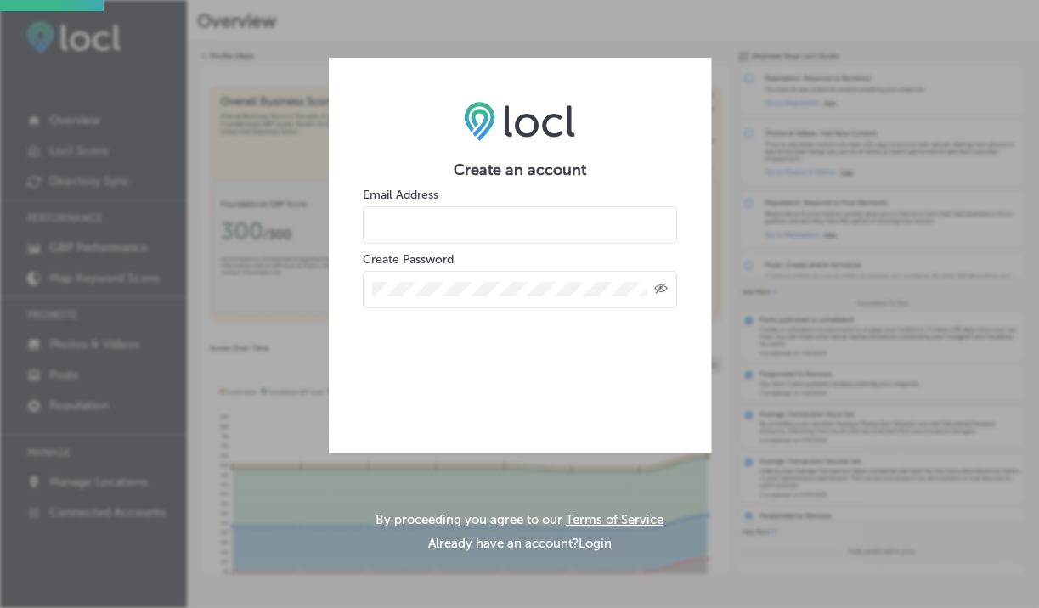 The height and width of the screenshot is (608, 1039). I want to click on a: Terms of Service, so click(614, 520).